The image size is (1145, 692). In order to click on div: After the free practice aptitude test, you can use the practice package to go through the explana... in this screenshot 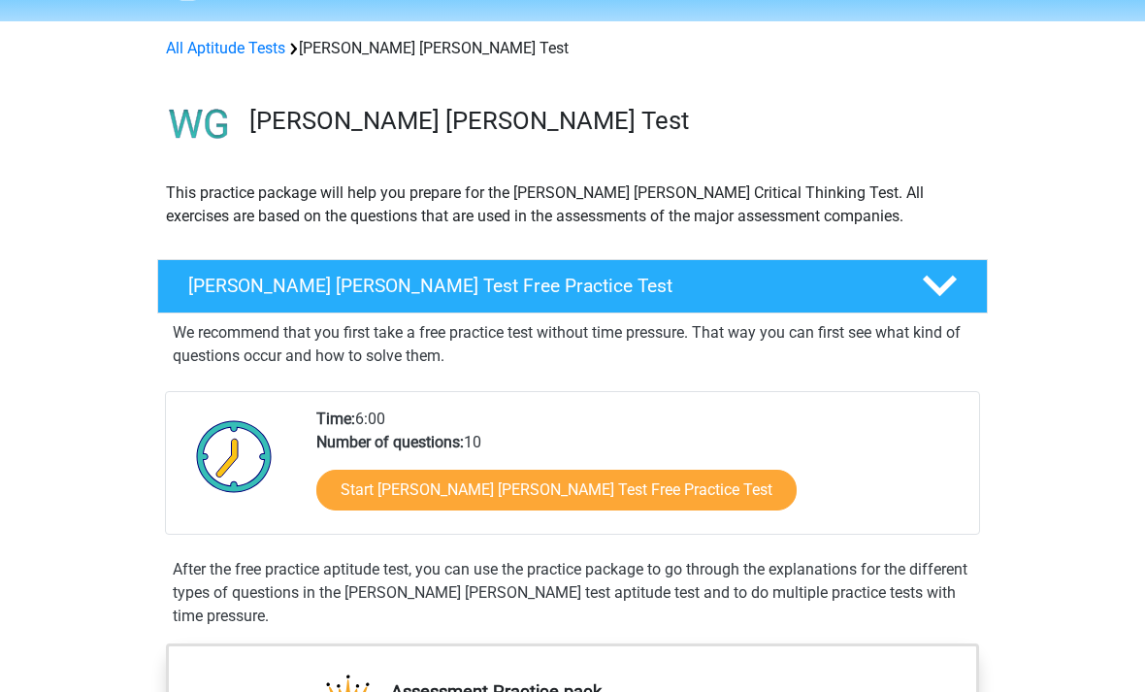, I will do `click(573, 594)`.